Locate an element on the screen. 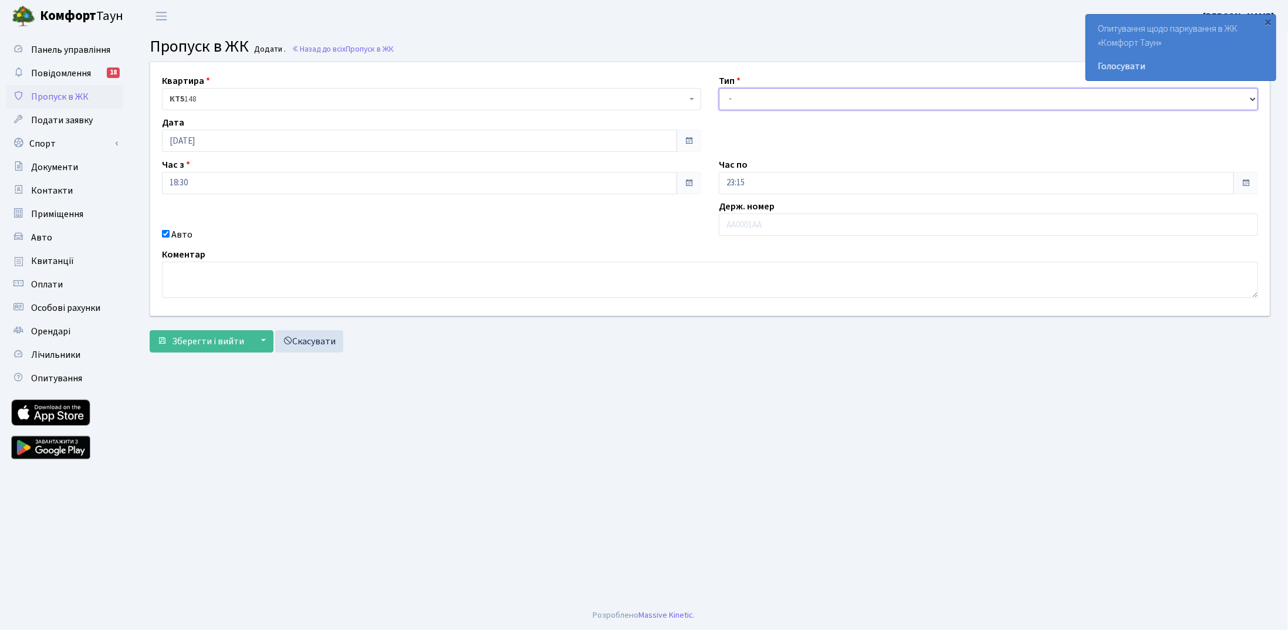 This screenshot has height=630, width=1288. a: Скасувати is located at coordinates (309, 342).